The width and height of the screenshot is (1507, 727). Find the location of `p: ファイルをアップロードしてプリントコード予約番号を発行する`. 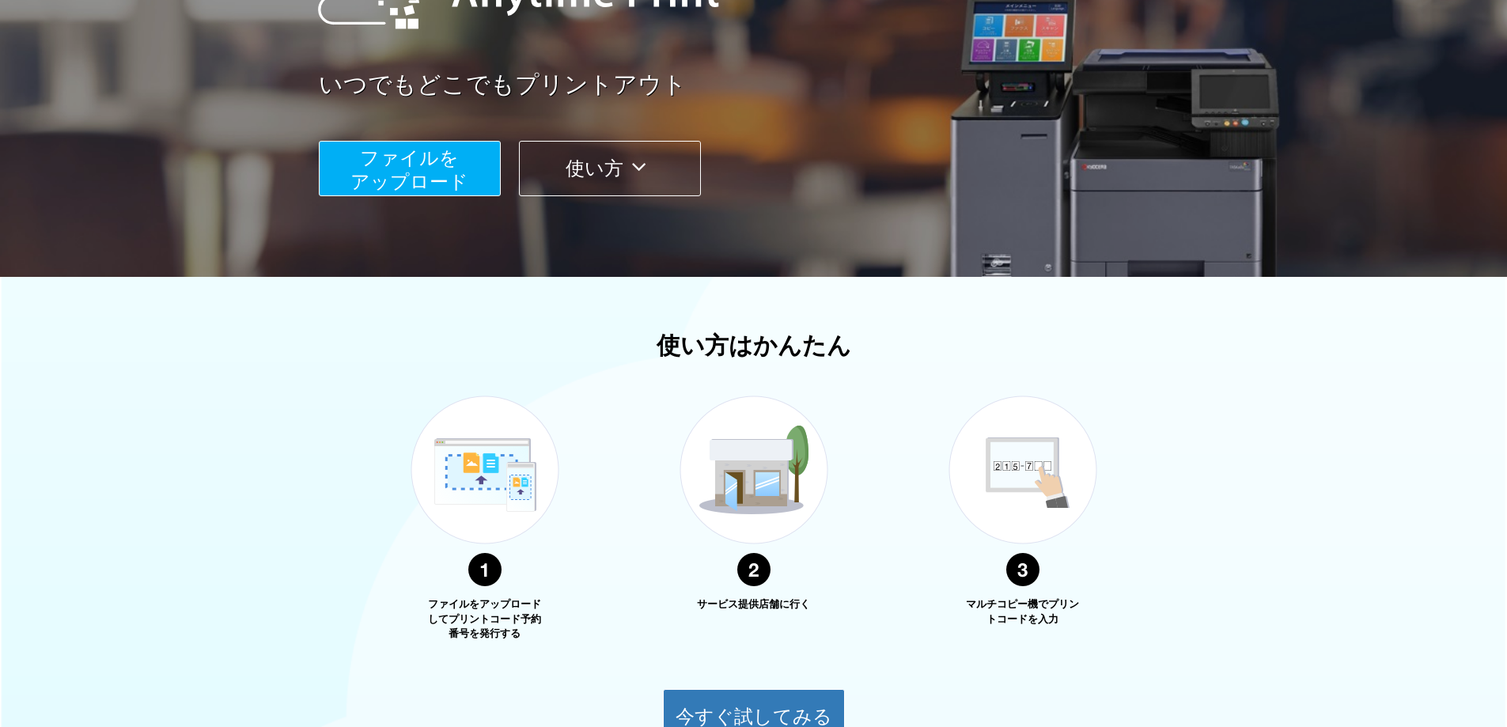

p: ファイルをアップロードしてプリントコード予約番号を発行する is located at coordinates (485, 619).